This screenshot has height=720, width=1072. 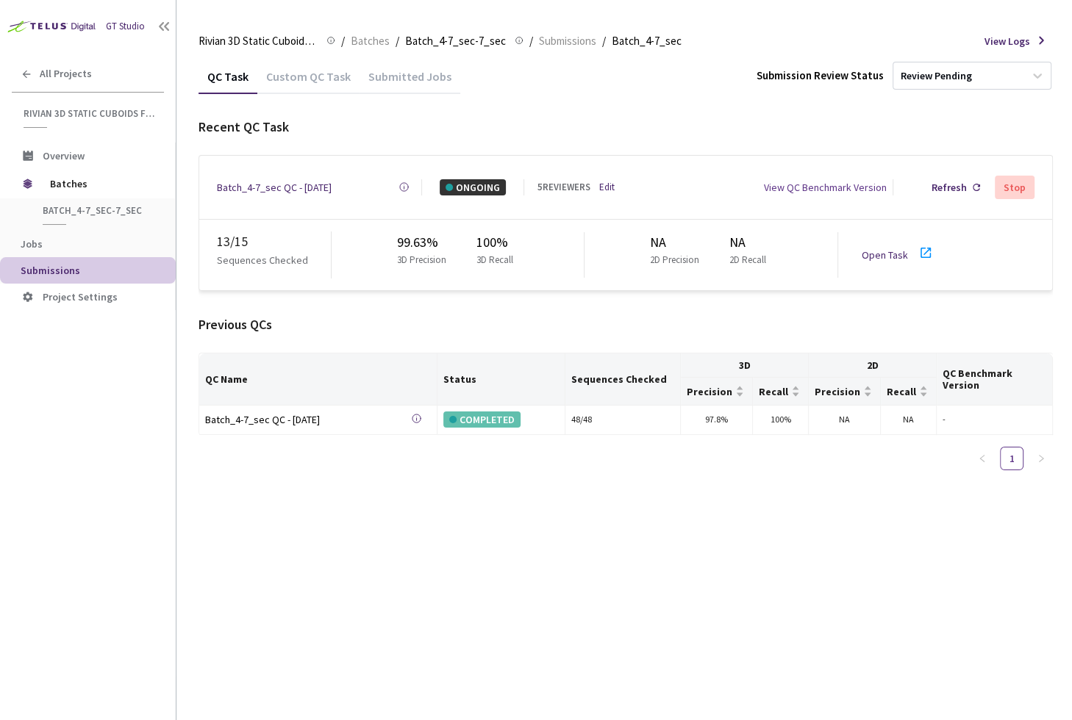 I want to click on div: 100%, so click(x=497, y=243).